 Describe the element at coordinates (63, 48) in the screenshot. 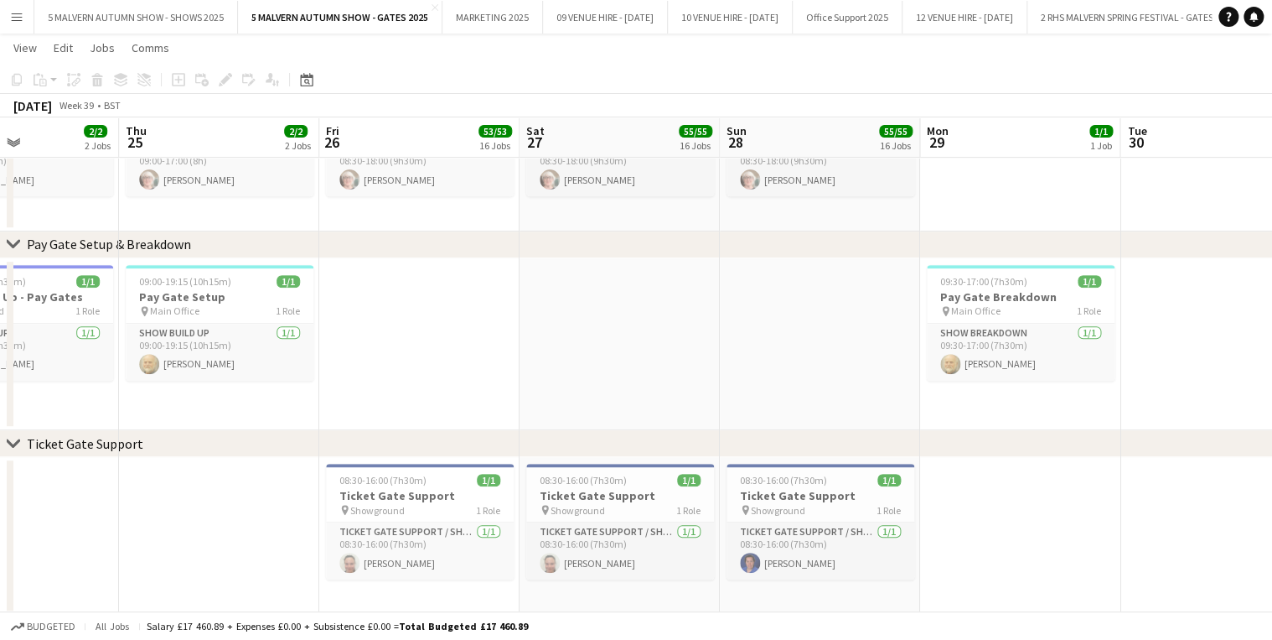

I see `span: Edit` at that location.